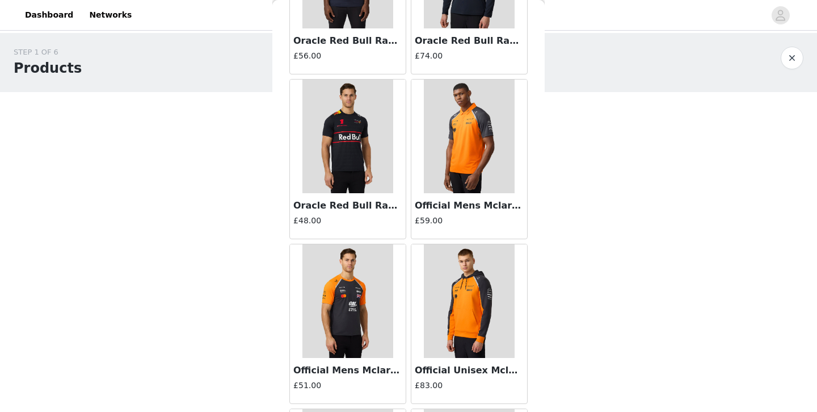  I want to click on img: Oracle Red Bull Racing Mens Teamline Max Verstappen Set Up T-Shirt - Night Sky, so click(347, 136).